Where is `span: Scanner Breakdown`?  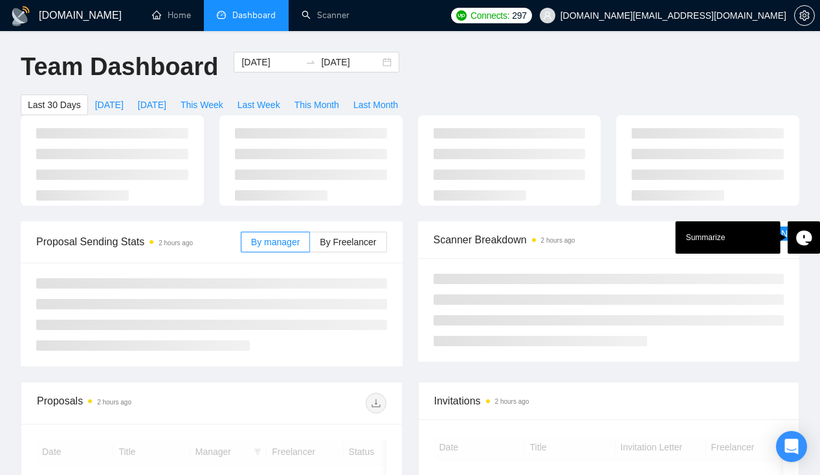
span: Scanner Breakdown is located at coordinates (609, 239).